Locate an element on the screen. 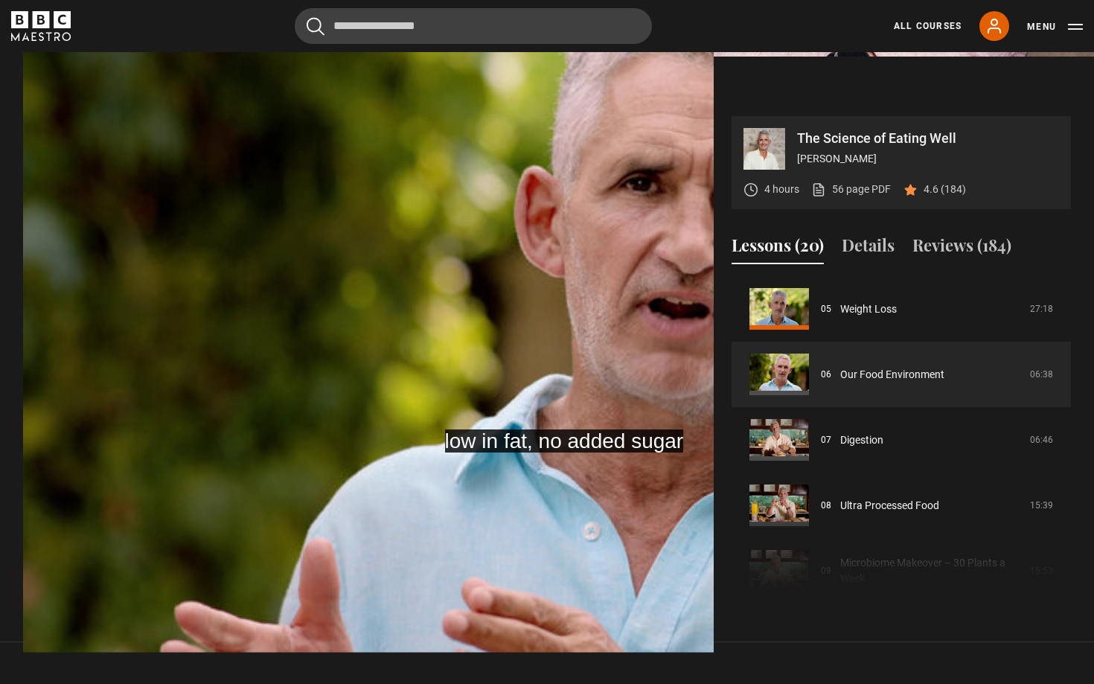  button: Details is located at coordinates (868, 249).